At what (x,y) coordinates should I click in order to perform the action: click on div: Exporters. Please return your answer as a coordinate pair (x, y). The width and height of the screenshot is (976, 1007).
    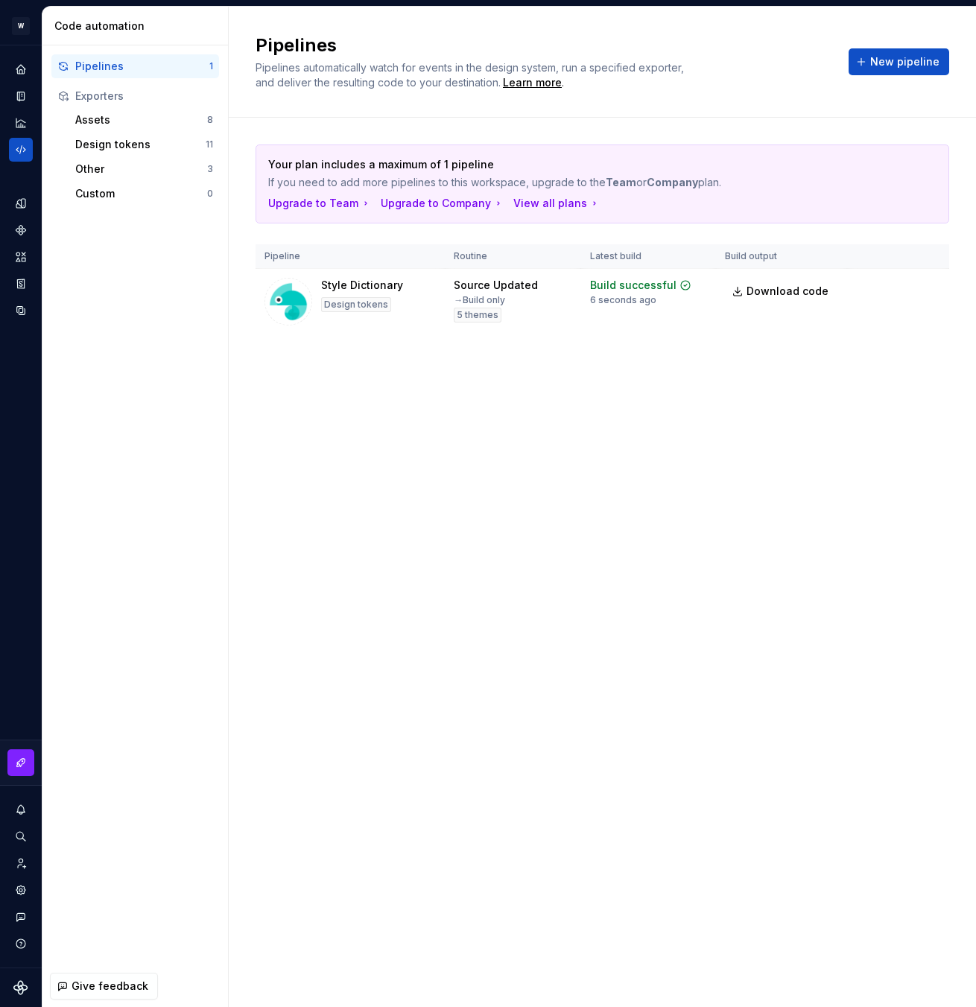
    Looking at the image, I should click on (144, 96).